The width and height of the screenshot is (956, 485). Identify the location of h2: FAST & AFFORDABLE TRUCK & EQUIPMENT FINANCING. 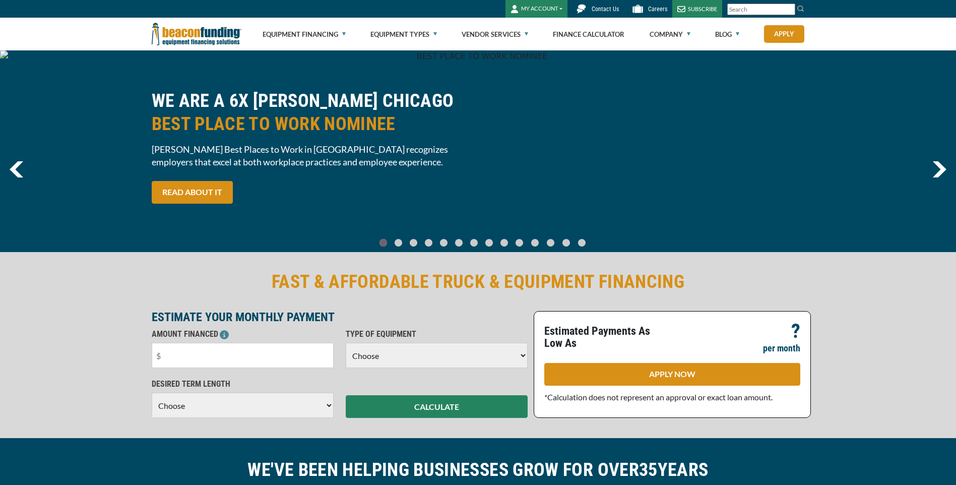
(478, 282).